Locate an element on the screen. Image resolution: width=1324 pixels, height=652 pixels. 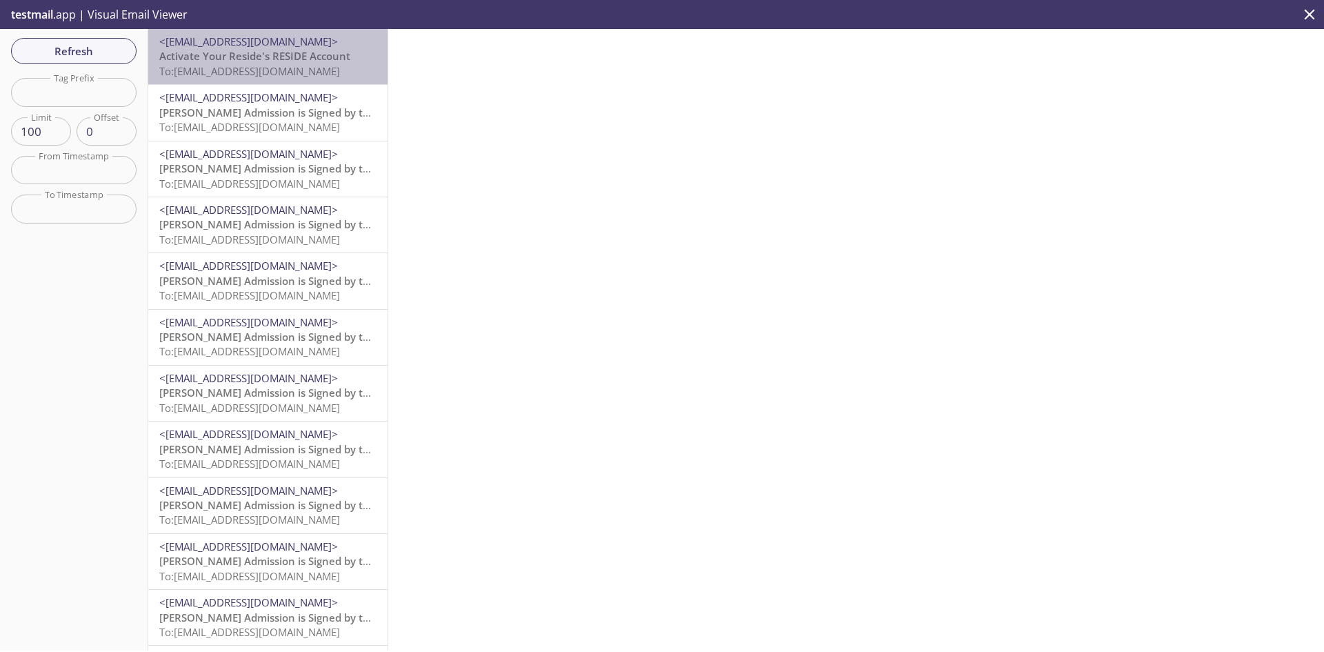
span: Activate Your Reside's RESIDE Account is located at coordinates (255, 56).